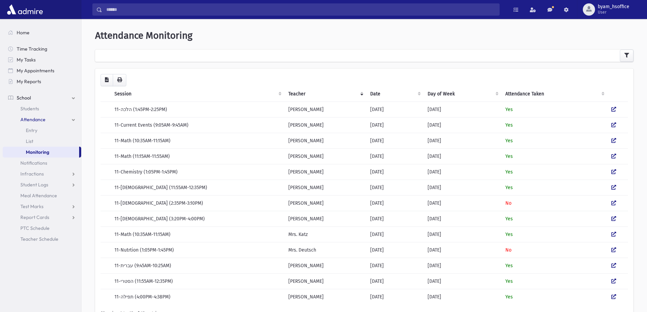 The image size is (647, 312). What do you see at coordinates (35, 71) in the screenshot?
I see `span: My Appointments` at bounding box center [35, 71].